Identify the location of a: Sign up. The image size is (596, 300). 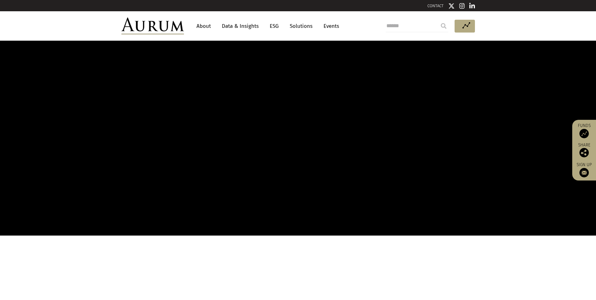
(584, 169).